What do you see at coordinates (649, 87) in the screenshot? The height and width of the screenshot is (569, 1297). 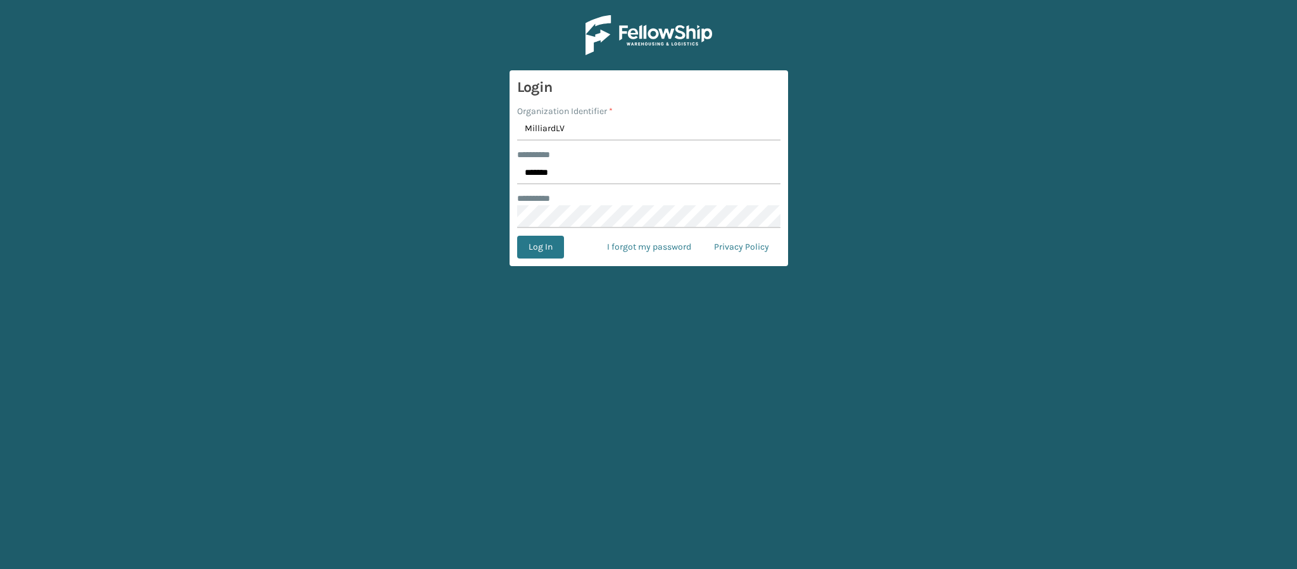 I see `h3: Login` at bounding box center [649, 87].